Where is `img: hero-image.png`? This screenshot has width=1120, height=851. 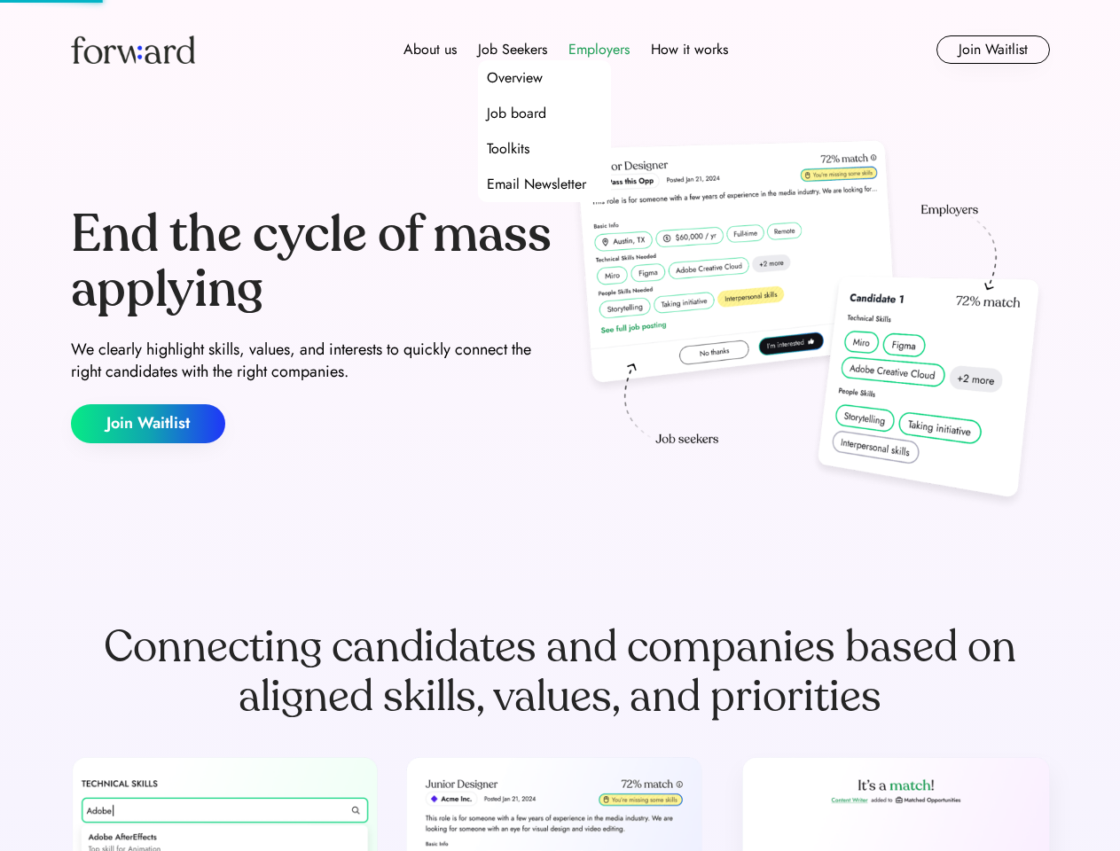
img: hero-image.png is located at coordinates (809, 325).